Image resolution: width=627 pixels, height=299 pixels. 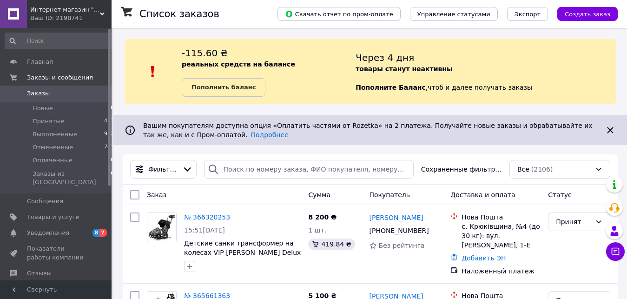 What do you see at coordinates (527, 14) in the screenshot?
I see `span: Экспорт` at bounding box center [527, 14].